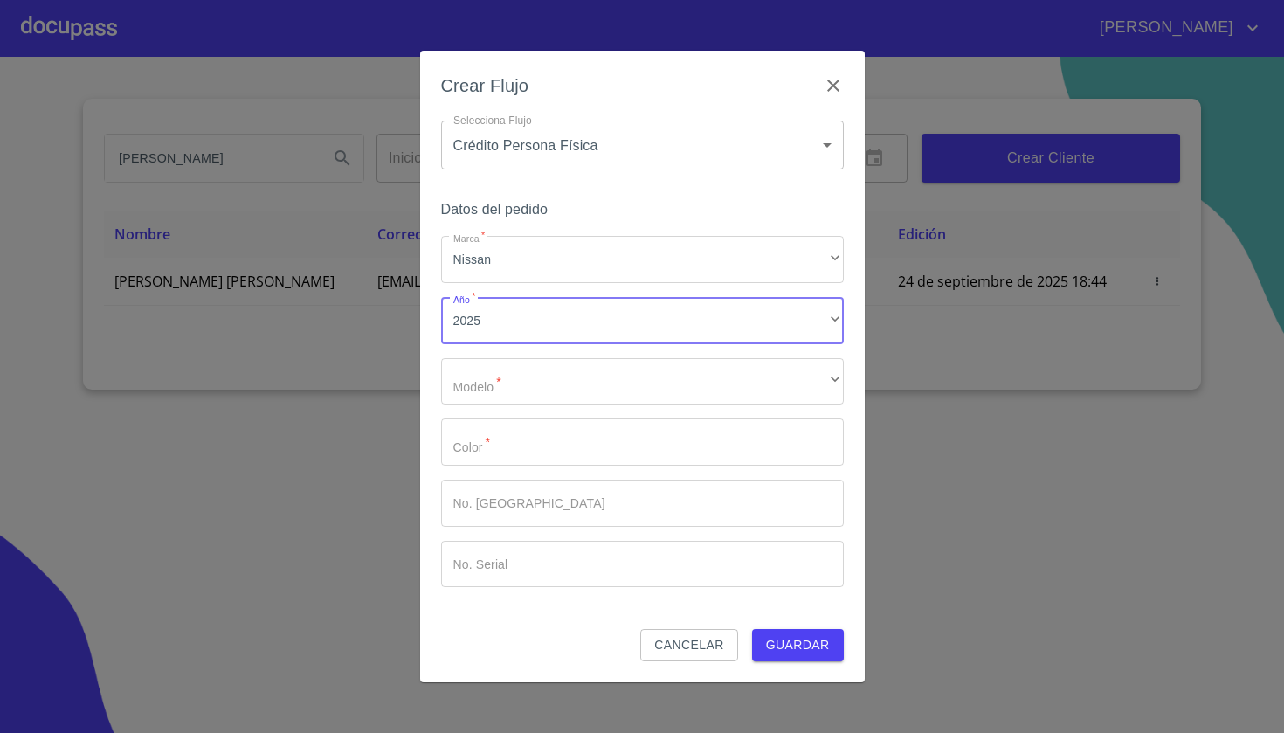 This screenshot has height=733, width=1284. Describe the element at coordinates (642, 259) in the screenshot. I see `div: Nissan` at that location.